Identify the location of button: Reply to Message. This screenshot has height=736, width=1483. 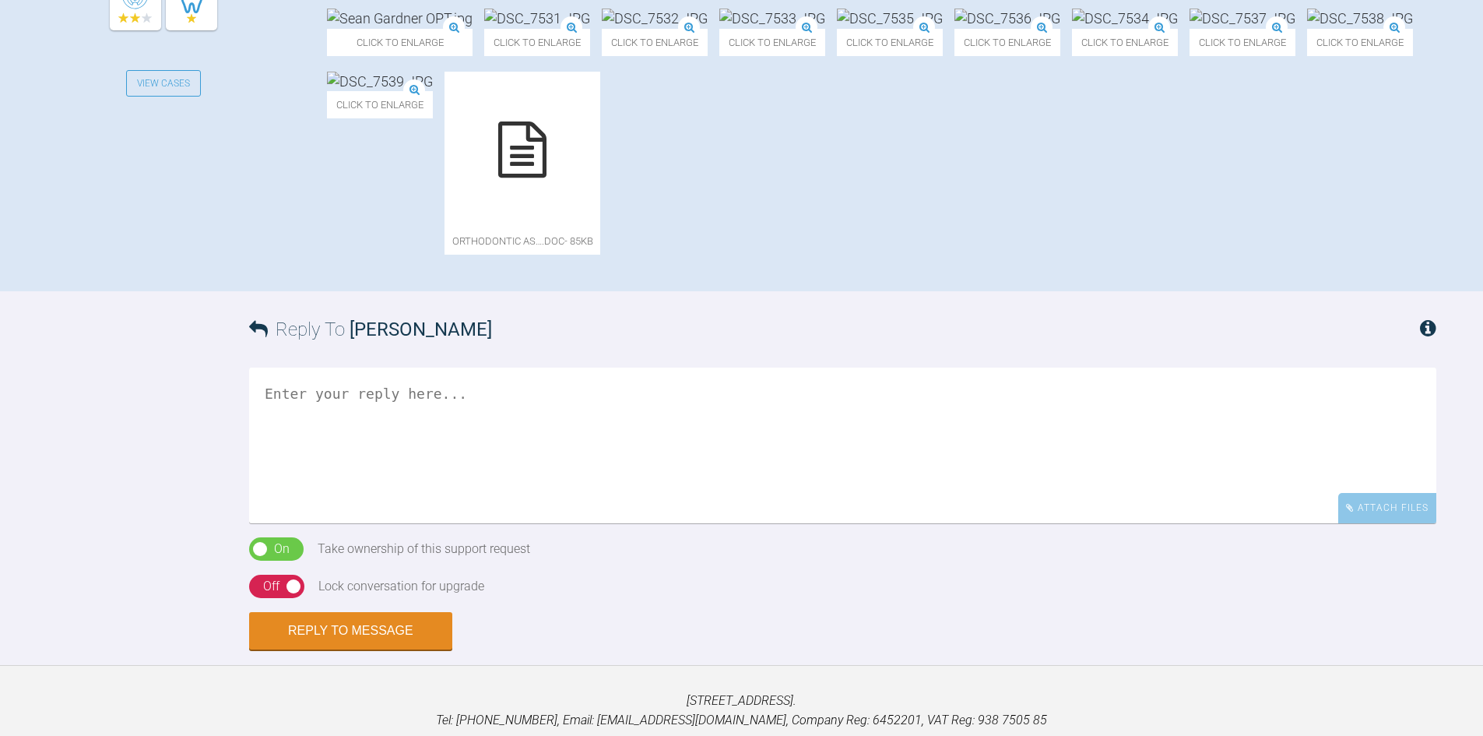
(350, 631).